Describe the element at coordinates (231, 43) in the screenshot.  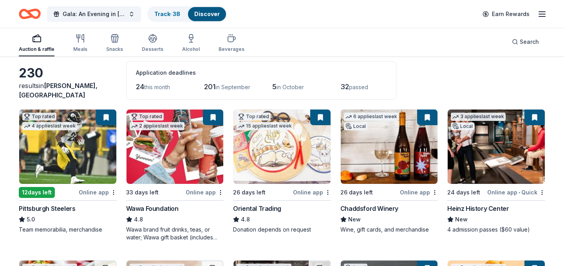
I see `button: Beverages` at that location.